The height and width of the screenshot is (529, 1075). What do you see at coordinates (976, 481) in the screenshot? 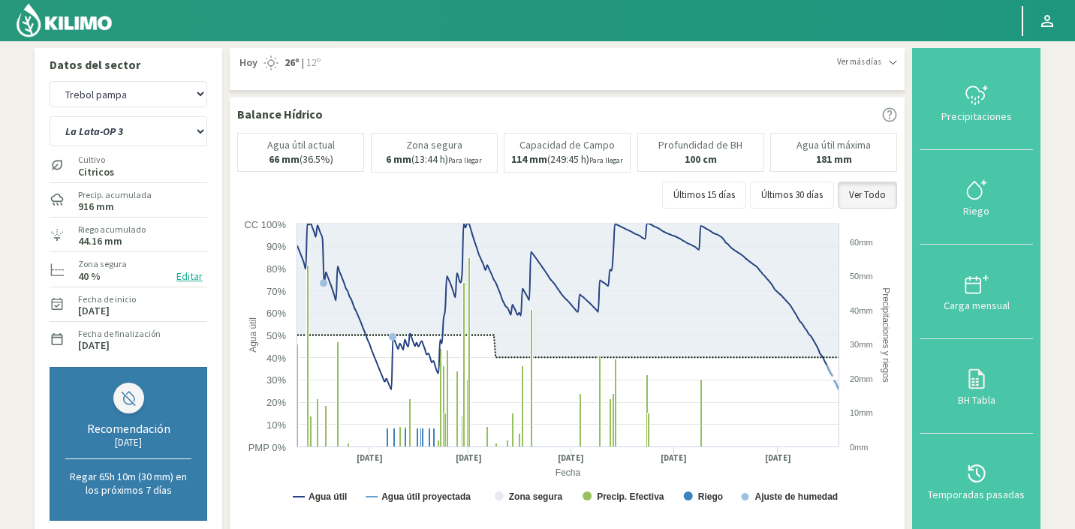
I see `button: Temporadas pasadas` at bounding box center [976, 481].